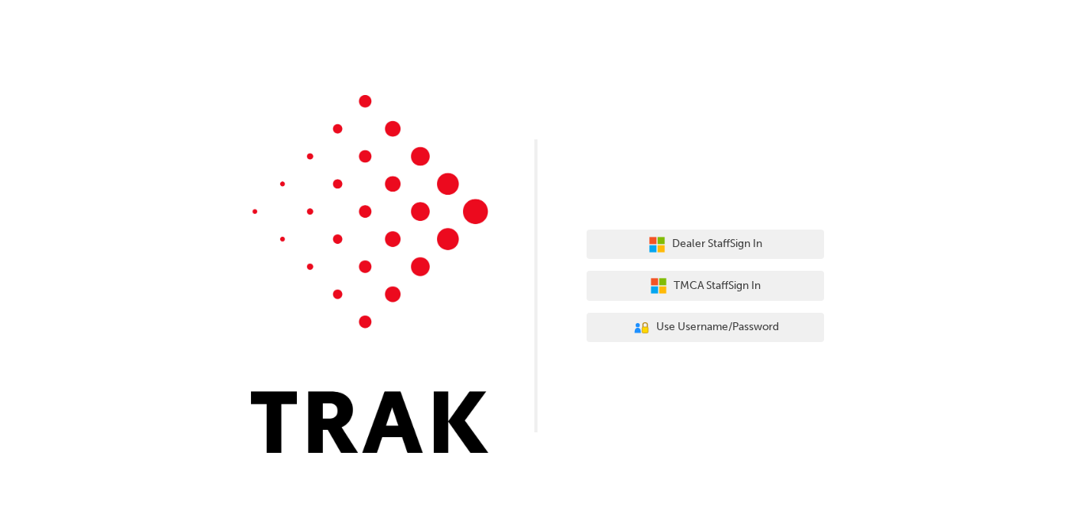 Image resolution: width=1075 pixels, height=521 pixels. Describe the element at coordinates (717, 286) in the screenshot. I see `span: TMCA Staff Sign In` at that location.